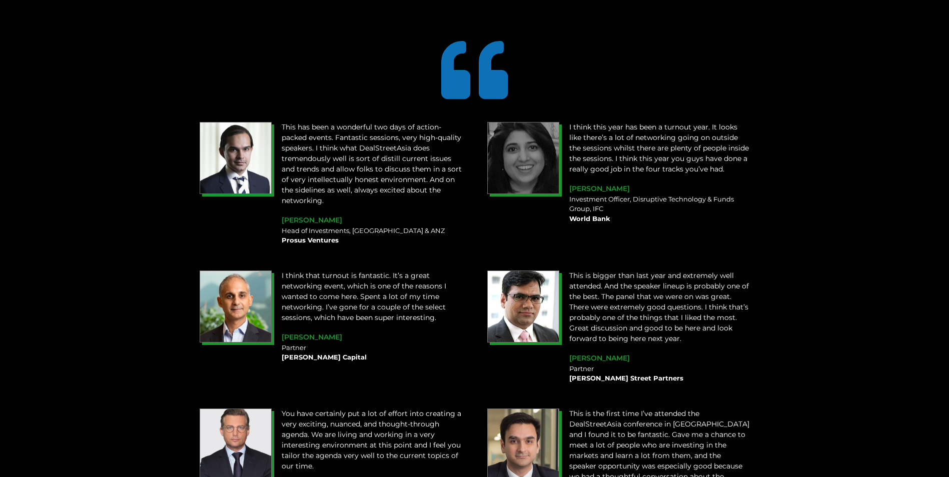 This screenshot has height=477, width=949. What do you see at coordinates (590, 219) in the screenshot?
I see `b: World Bank` at bounding box center [590, 219].